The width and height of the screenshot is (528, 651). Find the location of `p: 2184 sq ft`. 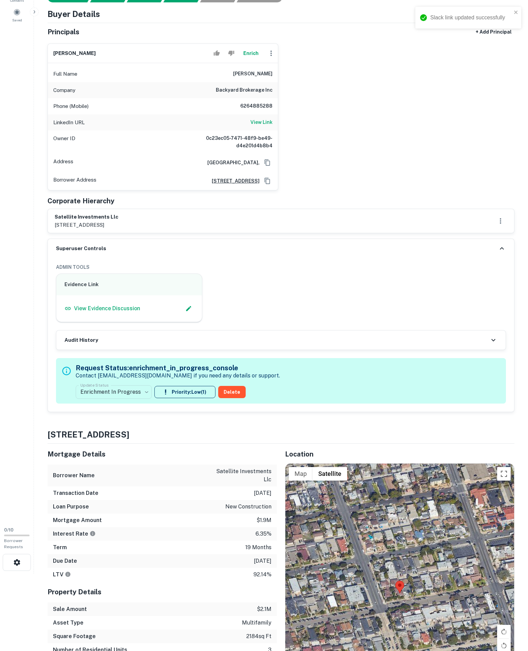

p: 2184 sq ft is located at coordinates (259, 636).